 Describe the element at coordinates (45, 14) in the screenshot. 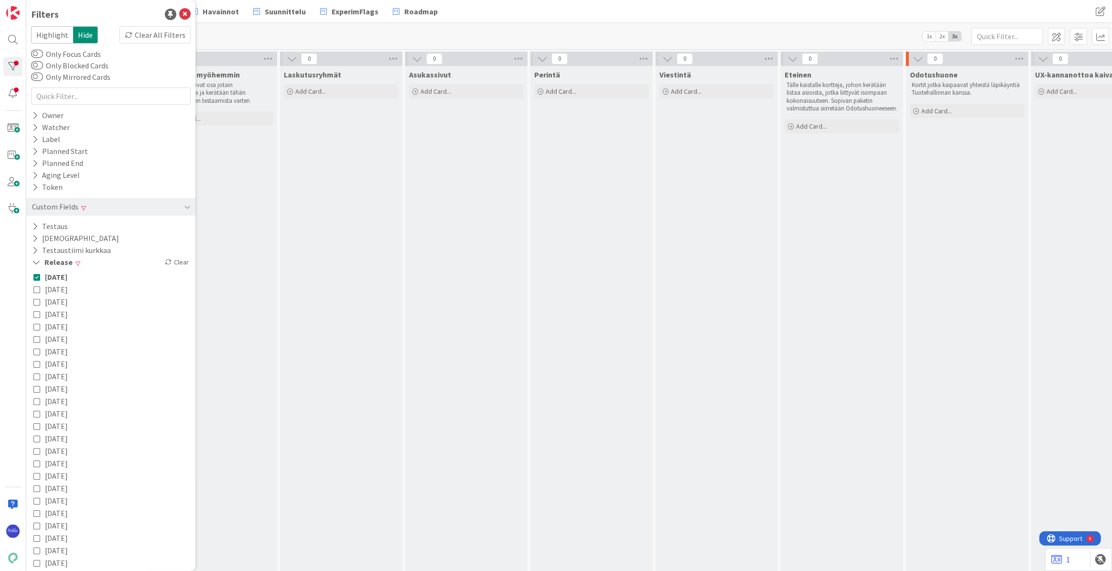

I see `div: Filters` at that location.